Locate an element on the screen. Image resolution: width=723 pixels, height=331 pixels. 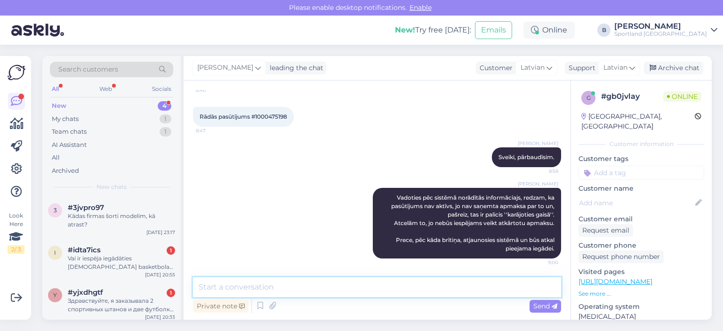
div: Private note is located at coordinates (221, 306).